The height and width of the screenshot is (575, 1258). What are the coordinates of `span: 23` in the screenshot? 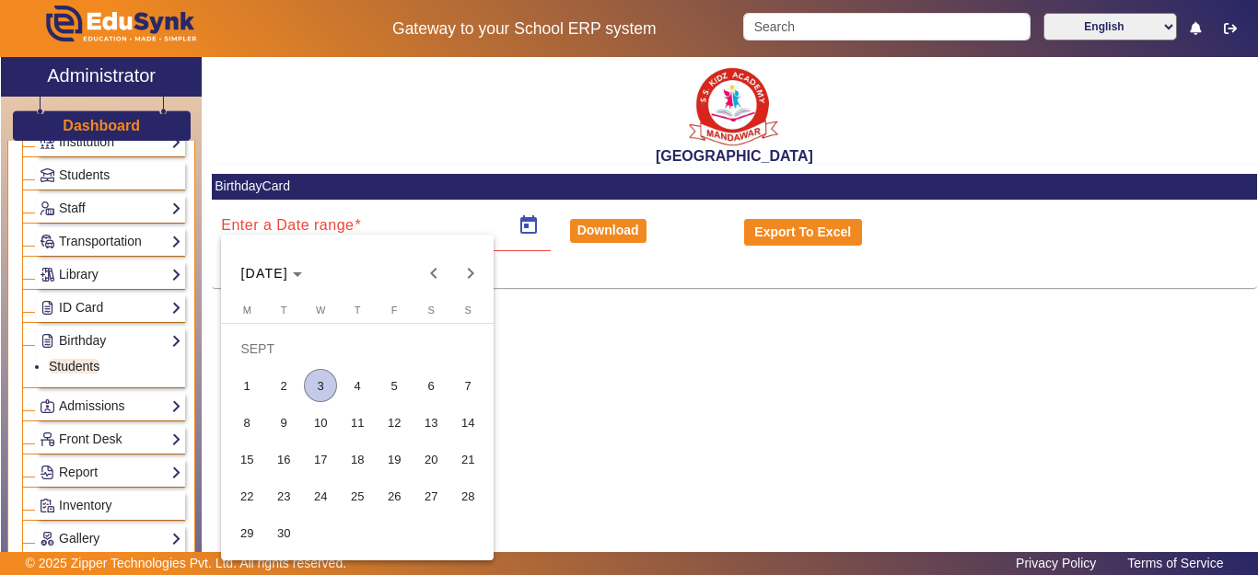 It's located at (284, 496).